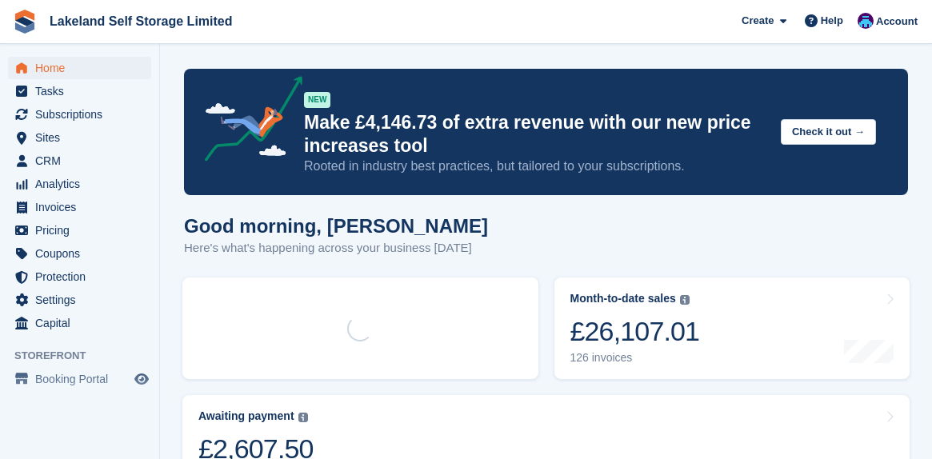 Image resolution: width=932 pixels, height=459 pixels. Describe the element at coordinates (317, 100) in the screenshot. I see `div: NEW` at that location.